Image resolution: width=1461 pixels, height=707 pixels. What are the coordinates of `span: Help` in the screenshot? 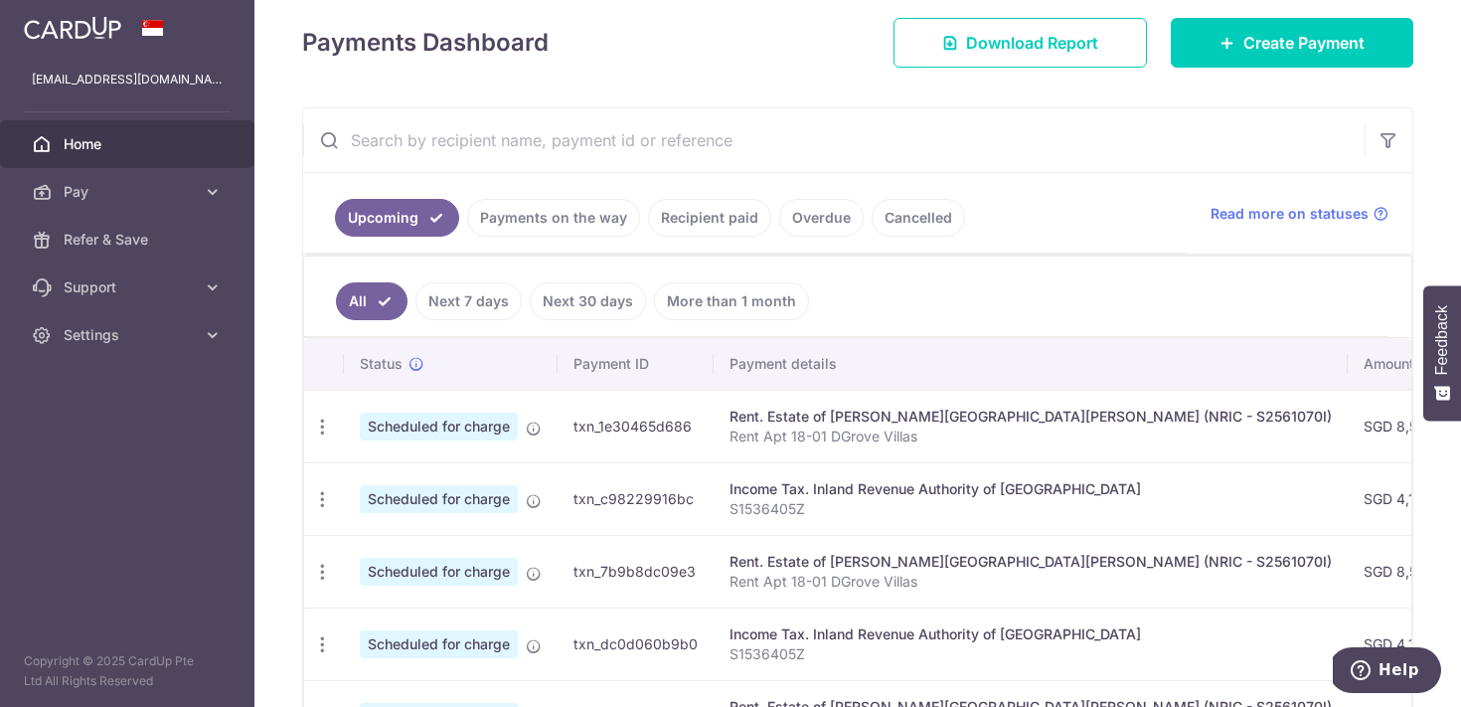 It's located at (66, 23).